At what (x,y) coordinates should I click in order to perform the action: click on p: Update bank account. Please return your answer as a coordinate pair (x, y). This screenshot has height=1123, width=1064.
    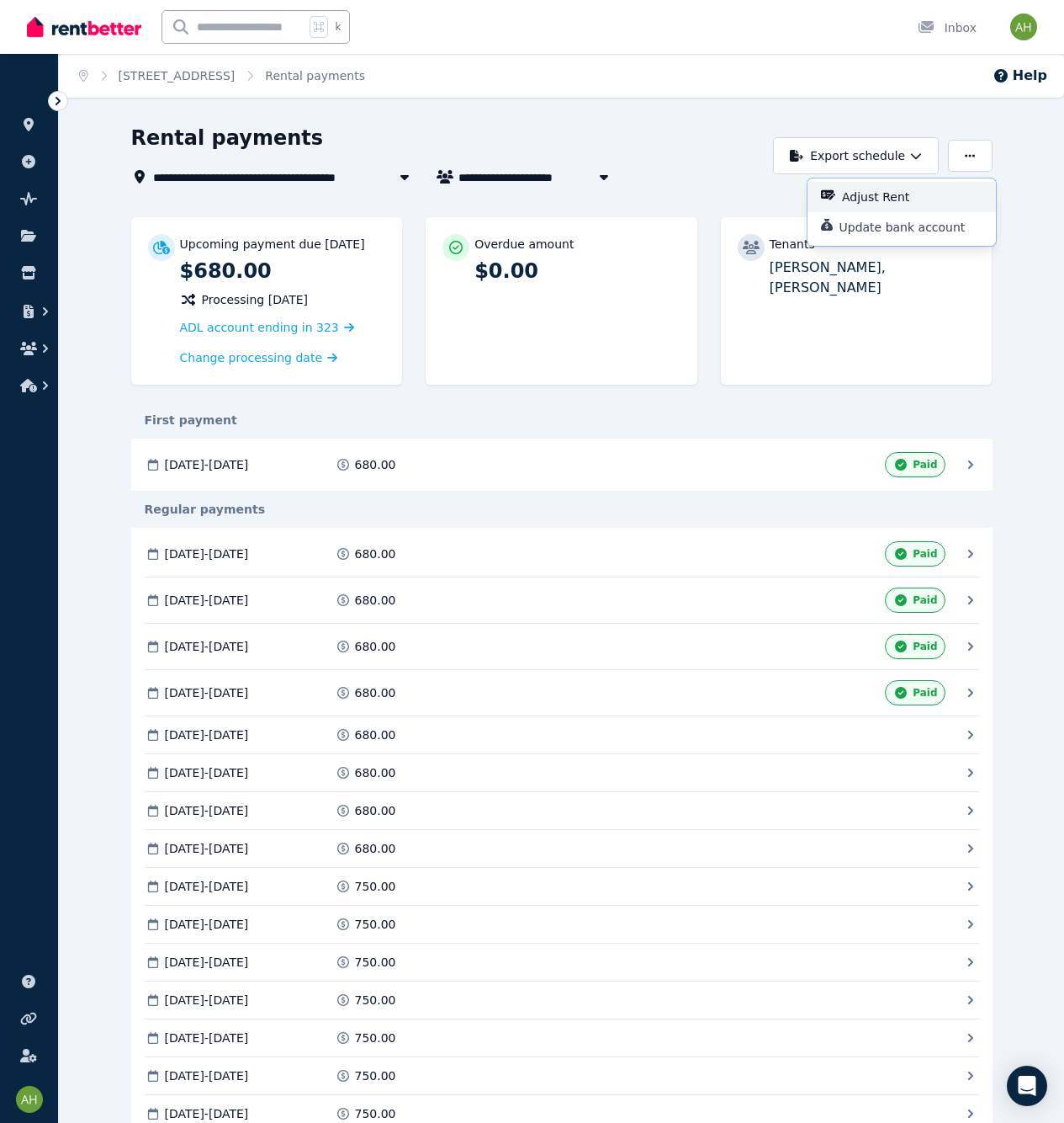
    Looking at the image, I should click on (910, 227).